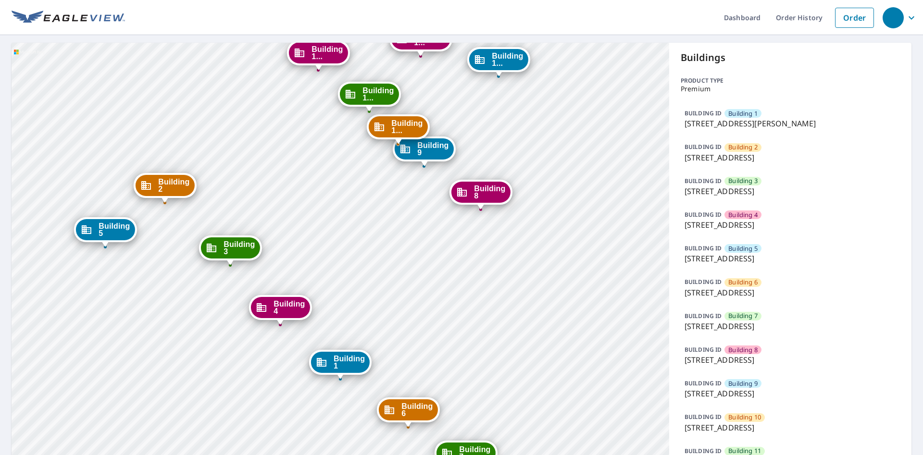 This screenshot has width=923, height=455. Describe the element at coordinates (318, 55) in the screenshot. I see `div: Dropped pin, building Building 12, Commercial property, 3925 Southwest Twilight Drive Topeka, KS ...` at that location.